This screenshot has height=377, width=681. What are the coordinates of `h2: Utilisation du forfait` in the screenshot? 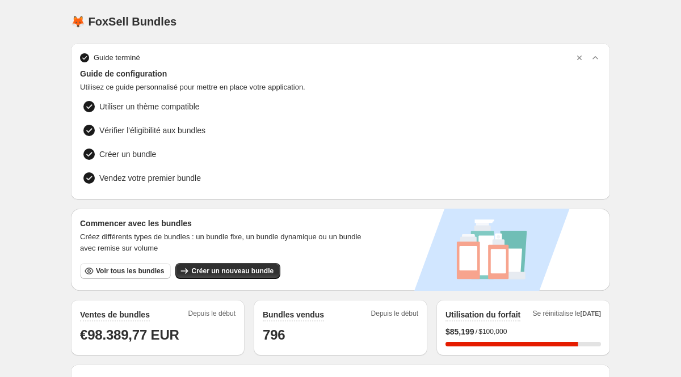 It's located at (483, 315).